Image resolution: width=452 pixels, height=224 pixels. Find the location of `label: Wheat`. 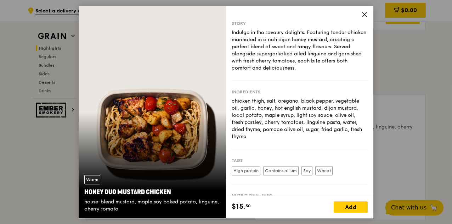

label: Wheat is located at coordinates (324, 170).